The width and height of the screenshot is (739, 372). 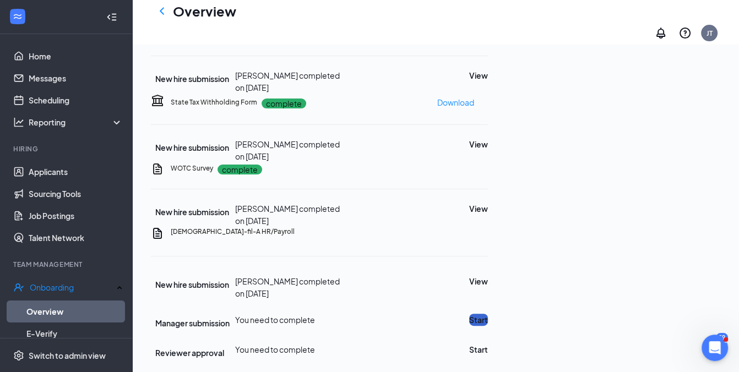 I want to click on svg: Analysis, so click(x=19, y=122).